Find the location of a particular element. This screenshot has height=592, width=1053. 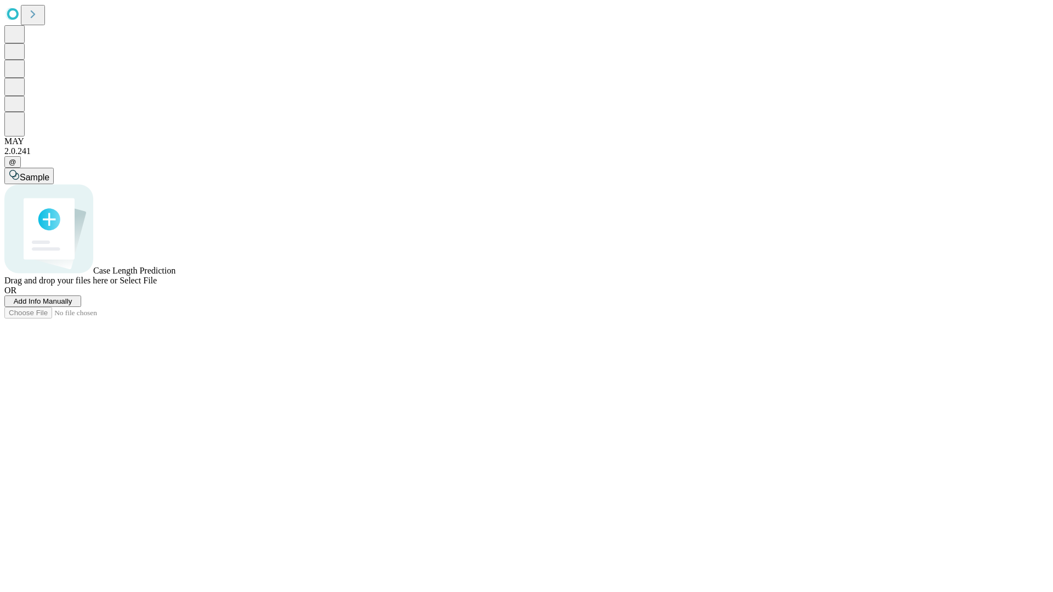

span: Sample is located at coordinates (35, 177).